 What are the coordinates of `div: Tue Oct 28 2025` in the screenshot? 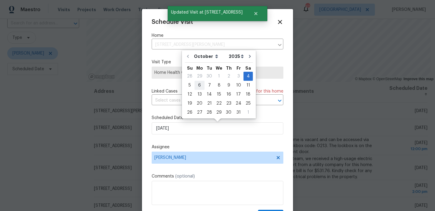 It's located at (209, 113).